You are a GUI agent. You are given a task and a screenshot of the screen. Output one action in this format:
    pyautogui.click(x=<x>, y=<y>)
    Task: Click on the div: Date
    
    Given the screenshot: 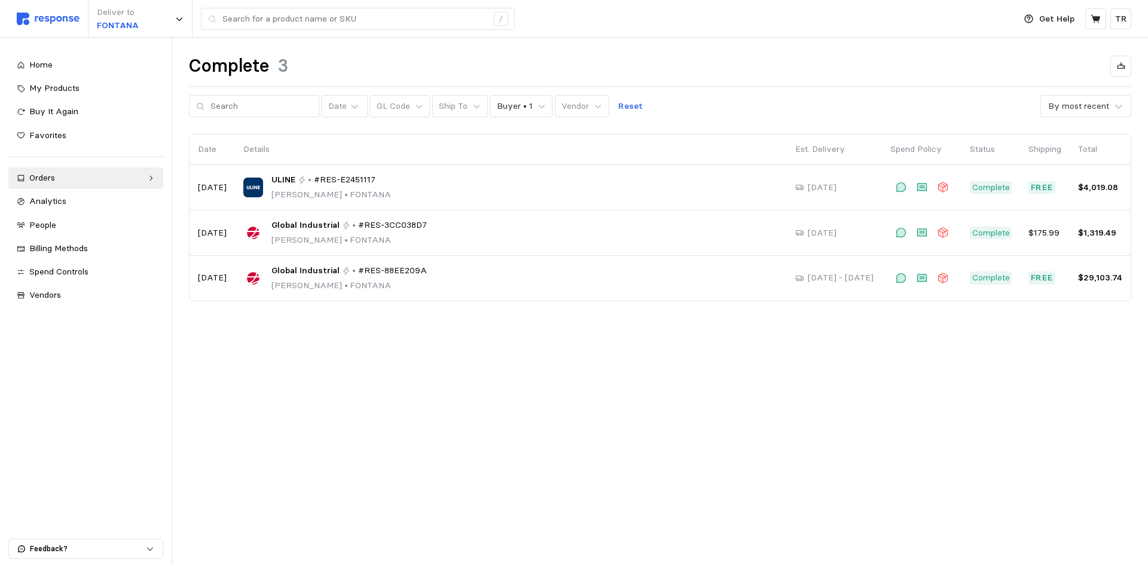 What is the action you would take?
    pyautogui.click(x=337, y=106)
    